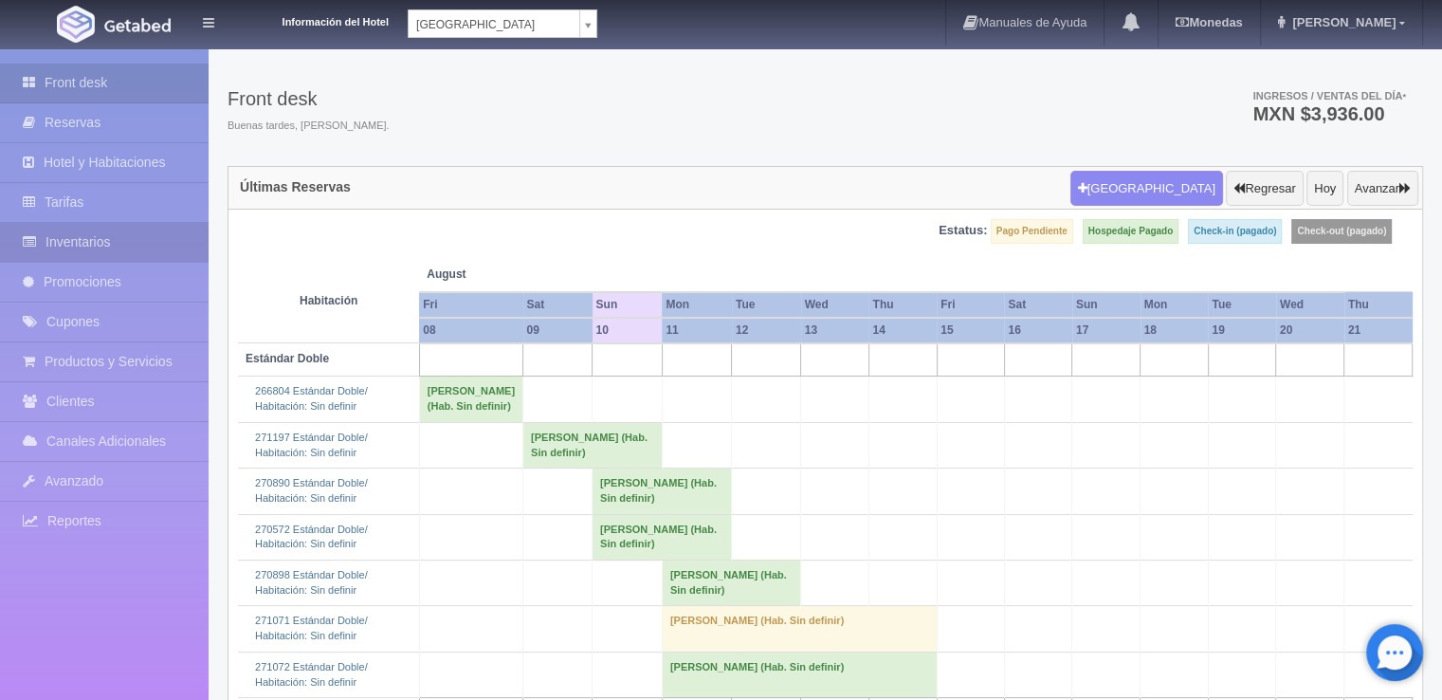  What do you see at coordinates (1382, 189) in the screenshot?
I see `button: Avanzar` at bounding box center [1382, 189].